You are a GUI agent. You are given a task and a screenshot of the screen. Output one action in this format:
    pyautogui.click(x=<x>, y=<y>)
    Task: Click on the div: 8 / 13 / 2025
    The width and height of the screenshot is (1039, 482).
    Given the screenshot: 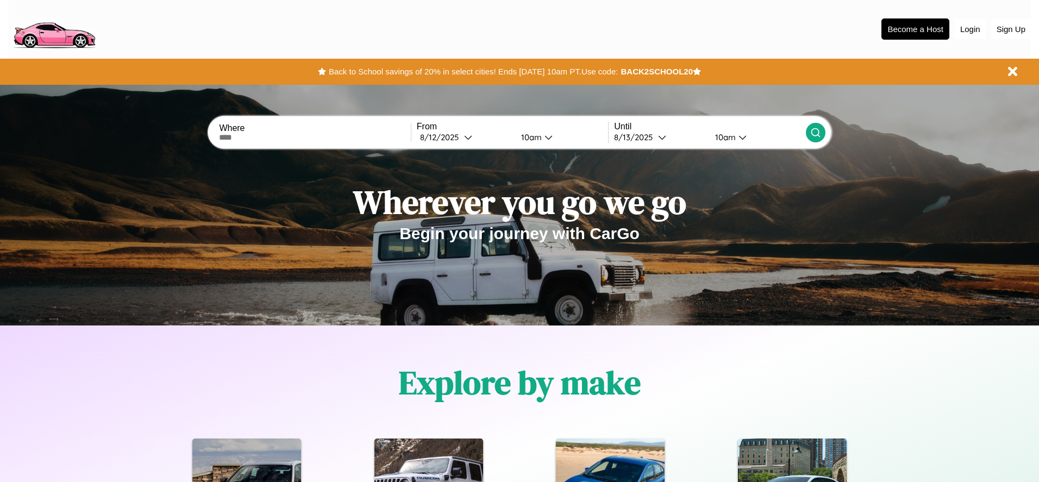 What is the action you would take?
    pyautogui.click(x=636, y=137)
    